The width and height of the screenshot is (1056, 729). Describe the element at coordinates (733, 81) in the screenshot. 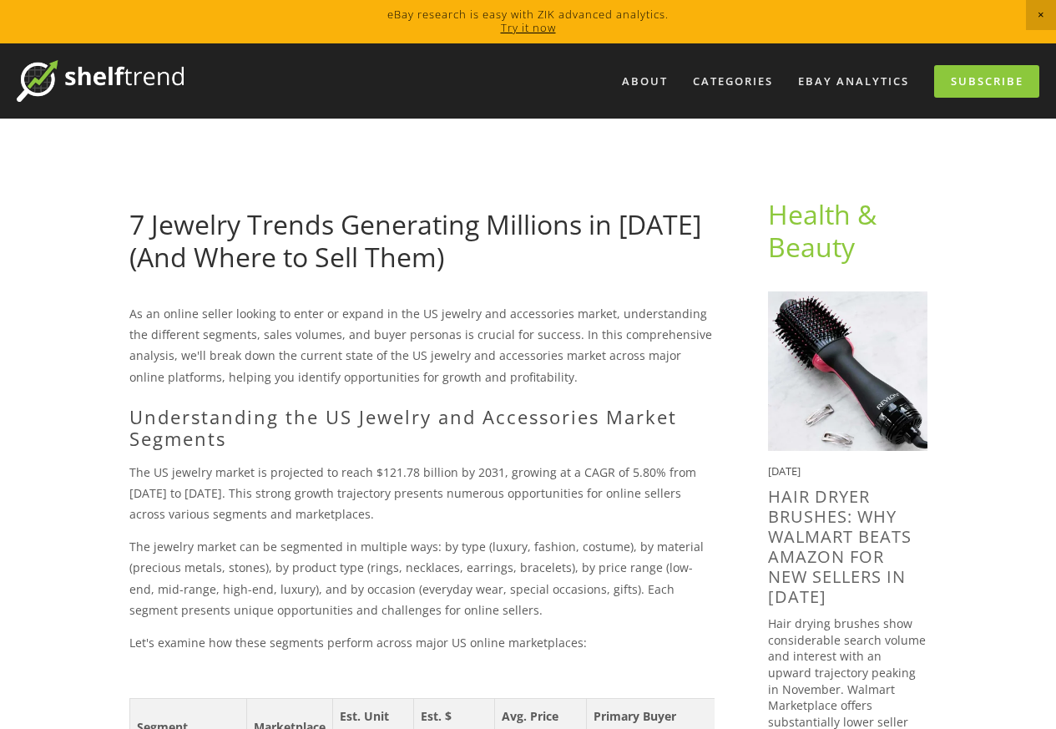

I see `div: Categories` at that location.